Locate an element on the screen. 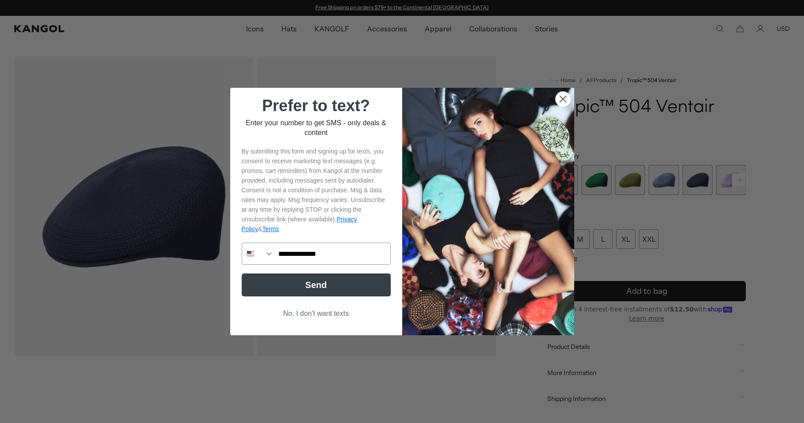 This screenshot has height=423, width=804. p: By submitting this form and signing up for texts, you consent to receive marketing text messages ... is located at coordinates (316, 190).